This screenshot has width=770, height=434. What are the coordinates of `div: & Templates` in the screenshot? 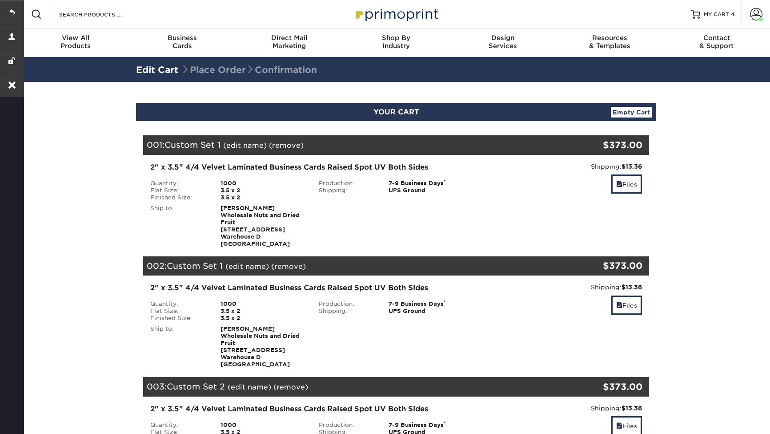 It's located at (610, 42).